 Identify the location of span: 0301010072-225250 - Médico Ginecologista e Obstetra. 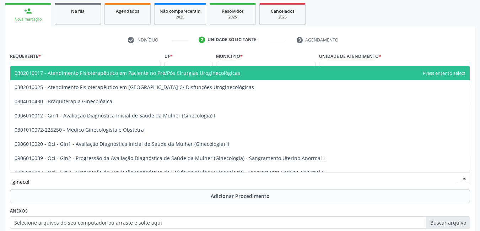
(79, 130).